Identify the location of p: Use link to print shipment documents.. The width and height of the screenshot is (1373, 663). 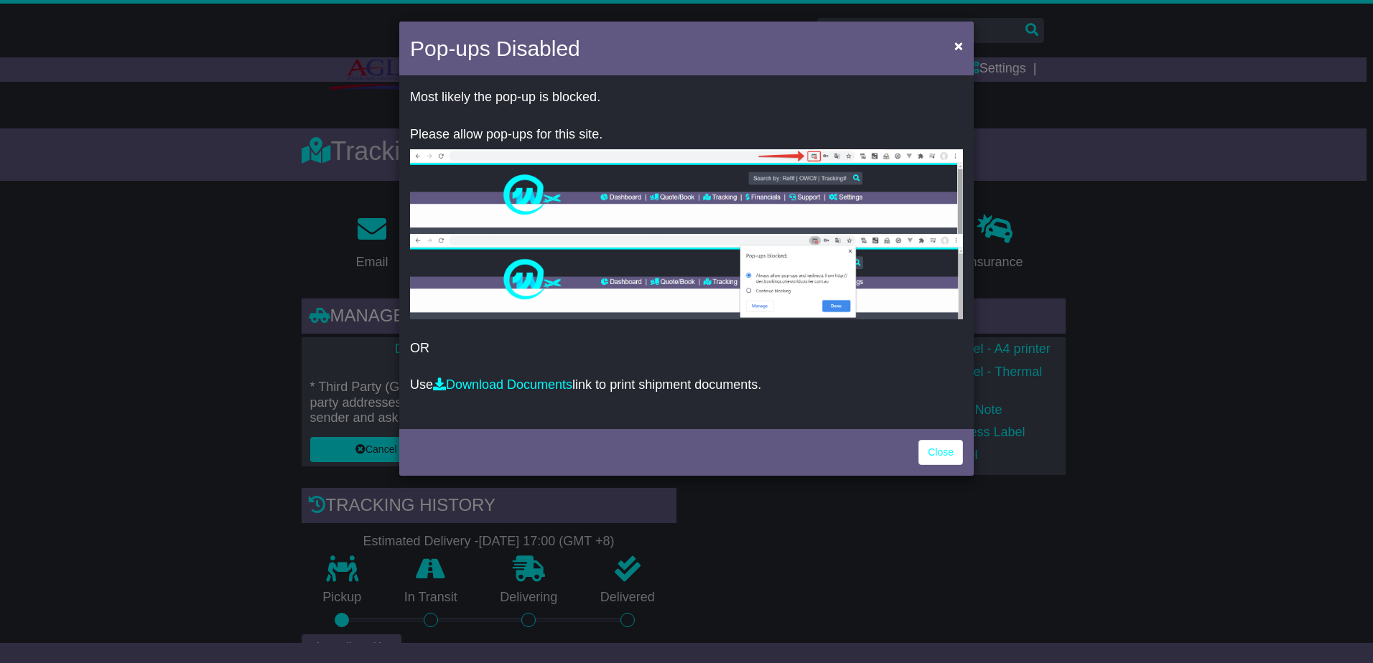
(686, 386).